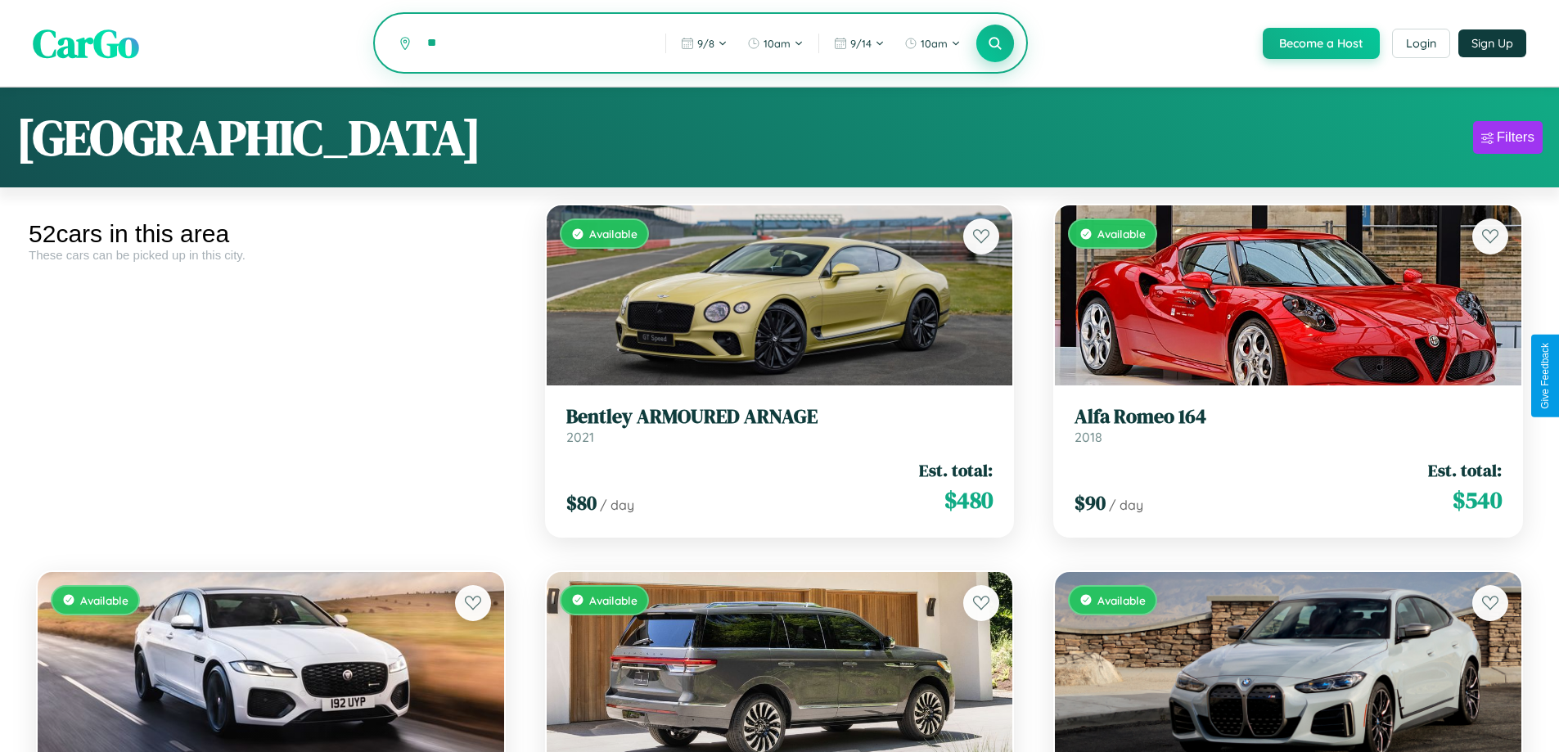 The image size is (1559, 752). I want to click on h3: Alfa Romeo 164, so click(1288, 417).